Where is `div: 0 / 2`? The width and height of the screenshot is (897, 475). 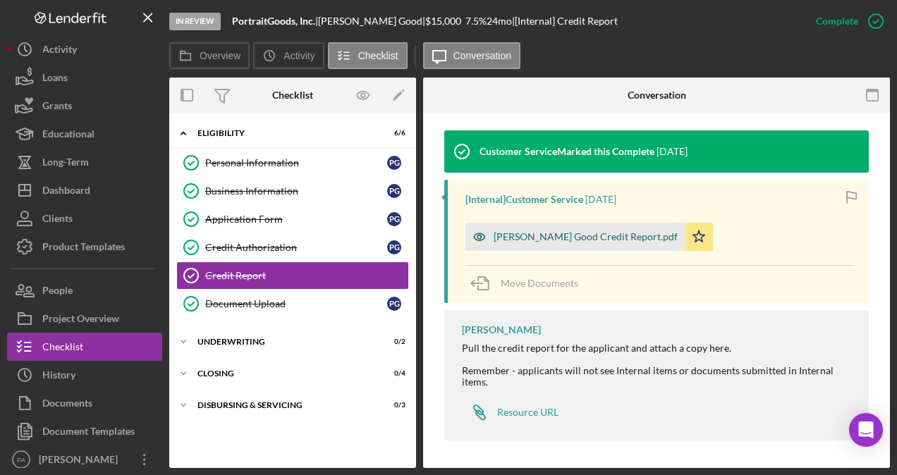 div: 0 / 2 is located at coordinates (393, 342).